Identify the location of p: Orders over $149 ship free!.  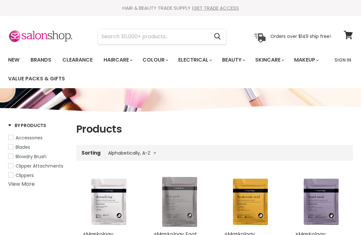
(300, 36).